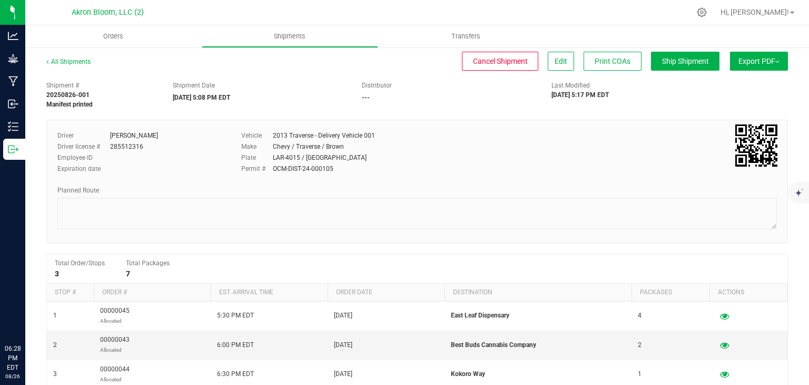 This screenshot has height=385, width=809. I want to click on qrcode: 20250826-001, so click(757, 145).